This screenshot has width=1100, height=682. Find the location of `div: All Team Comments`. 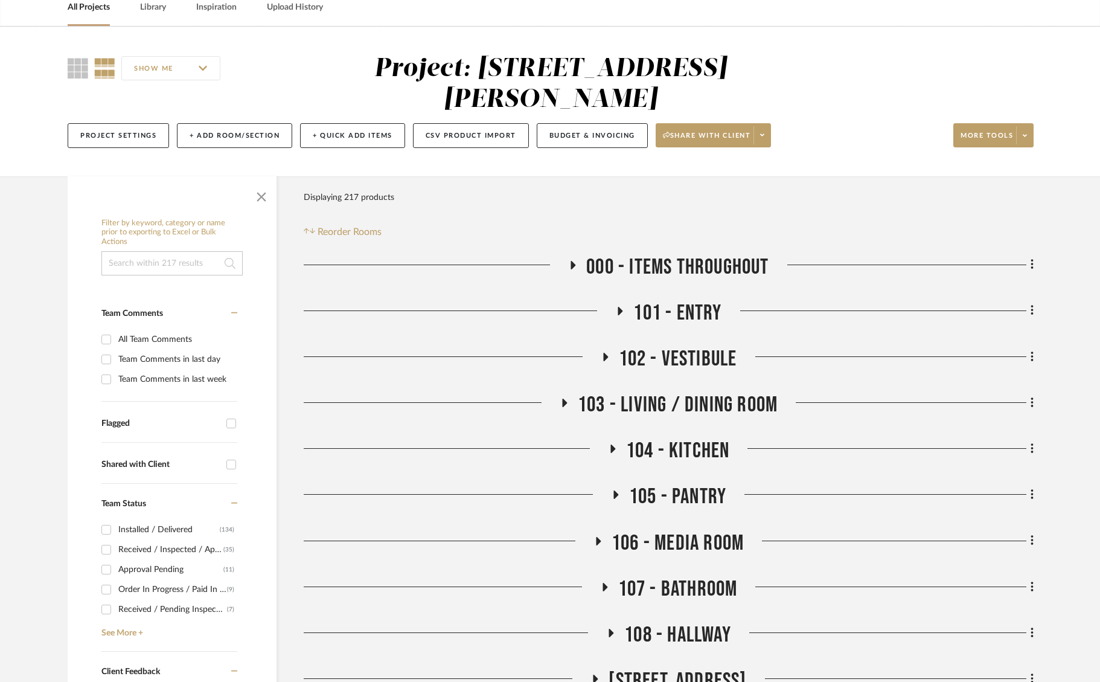

div: All Team Comments is located at coordinates (176, 339).